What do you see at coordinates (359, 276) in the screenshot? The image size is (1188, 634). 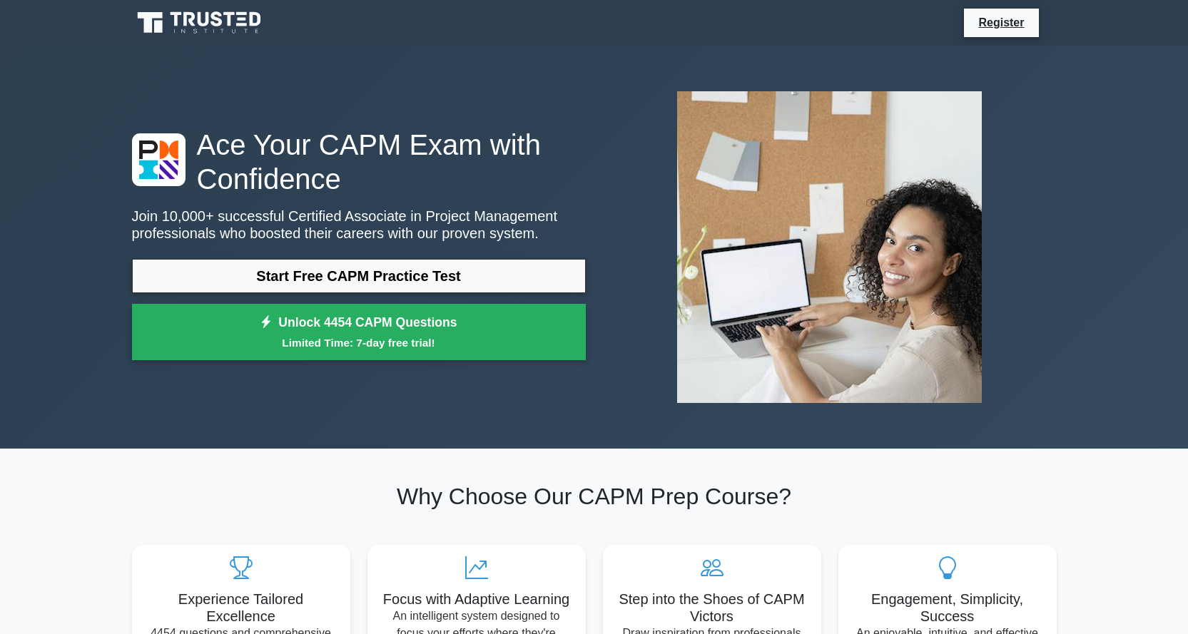 I see `a: Start Free CAPM Practice Test` at bounding box center [359, 276].